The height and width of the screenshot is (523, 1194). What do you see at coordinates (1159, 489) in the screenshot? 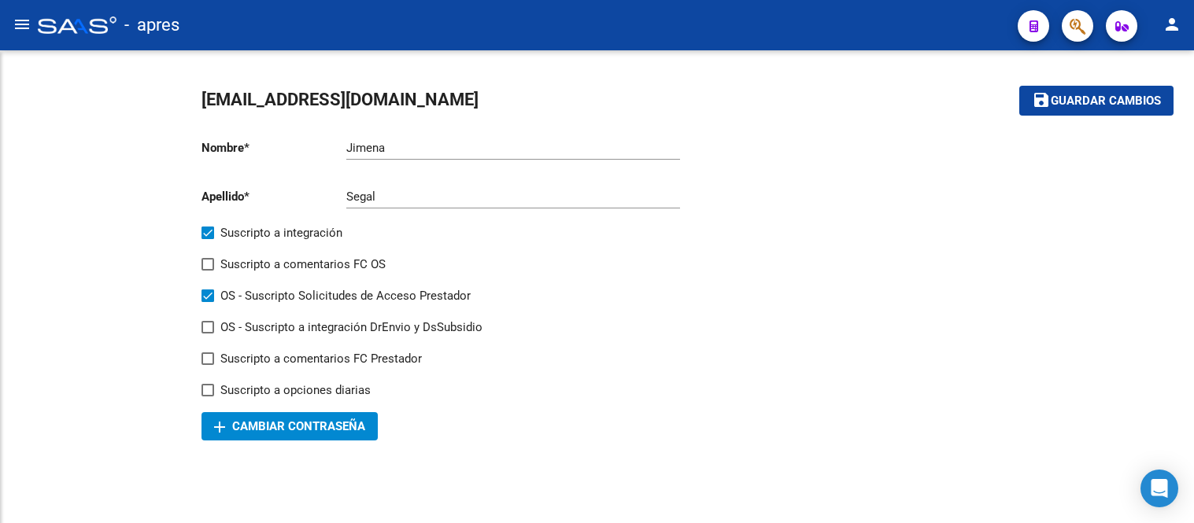
I see `div: Open Intercom Messenger` at bounding box center [1159, 489].